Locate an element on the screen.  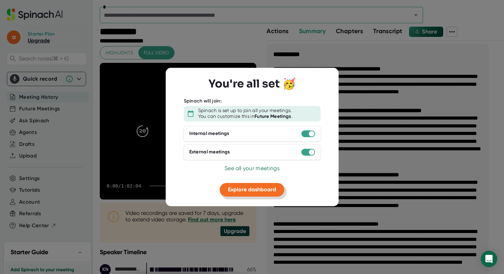
div: External meetings is located at coordinates (210, 152).